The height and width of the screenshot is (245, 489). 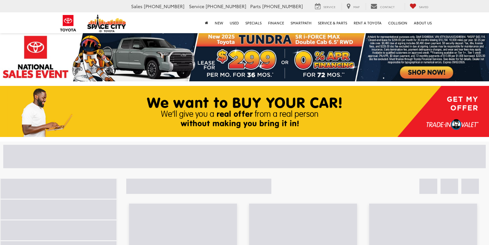 What do you see at coordinates (206, 23) in the screenshot?
I see `a: Home` at bounding box center [206, 23].